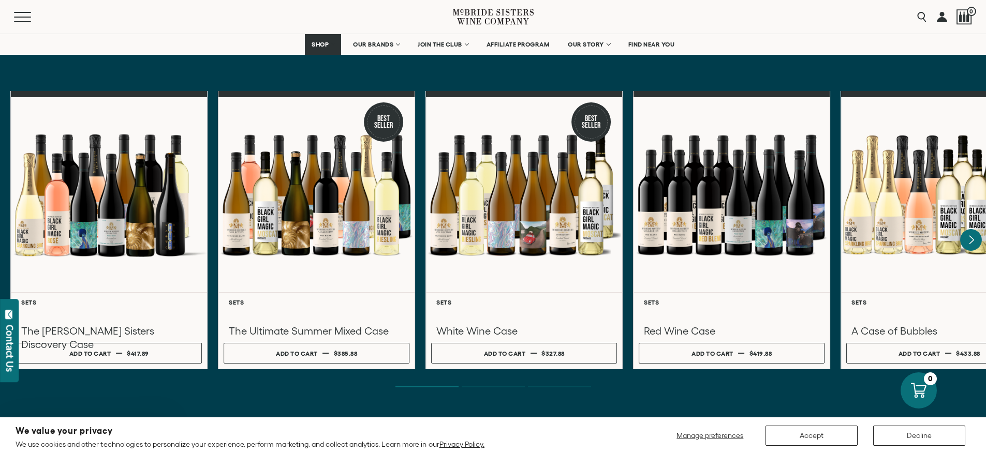  I want to click on span: $417.89, so click(138, 353).